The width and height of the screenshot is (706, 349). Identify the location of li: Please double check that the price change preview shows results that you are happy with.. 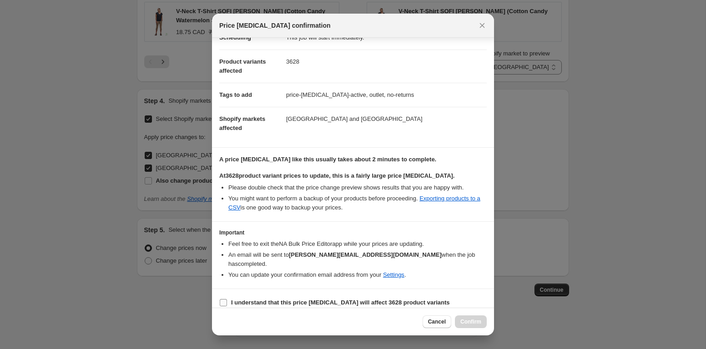
(358, 188).